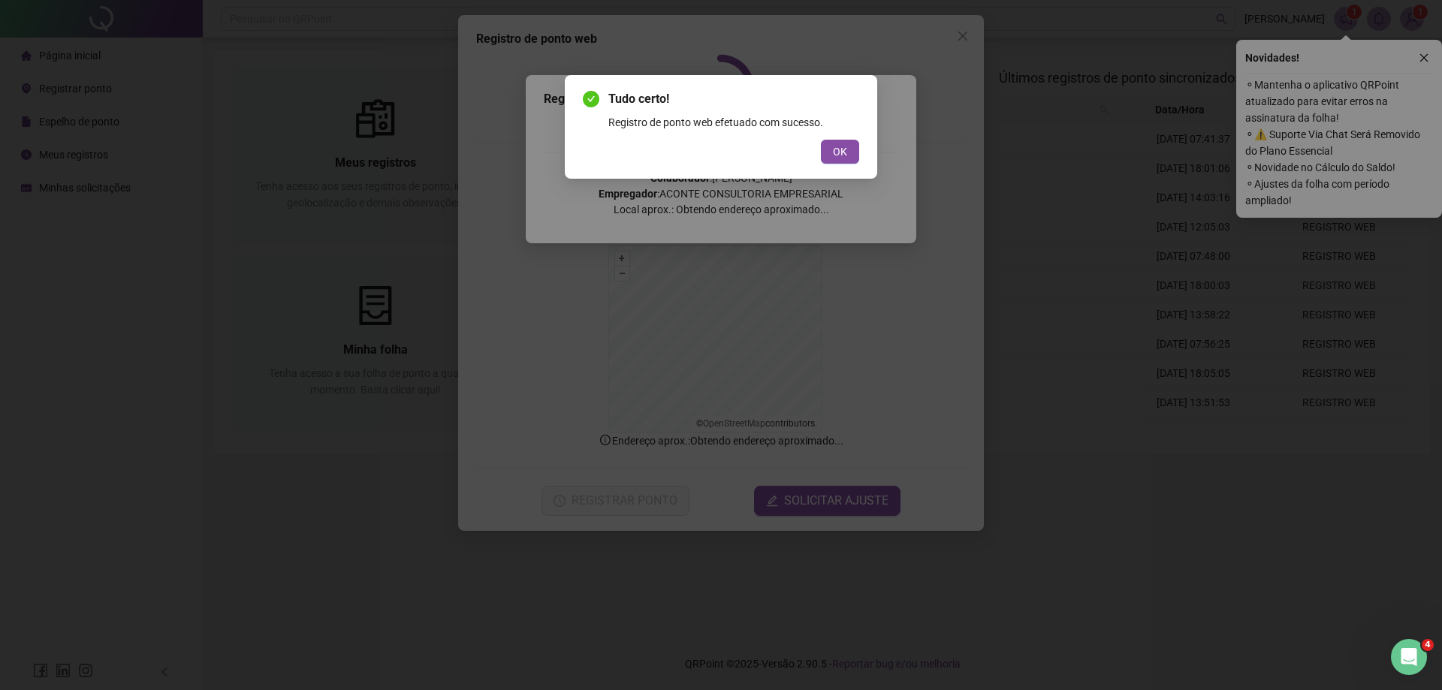  What do you see at coordinates (734, 122) in the screenshot?
I see `div: Registro de ponto web efetuado com sucesso.` at bounding box center [734, 122].